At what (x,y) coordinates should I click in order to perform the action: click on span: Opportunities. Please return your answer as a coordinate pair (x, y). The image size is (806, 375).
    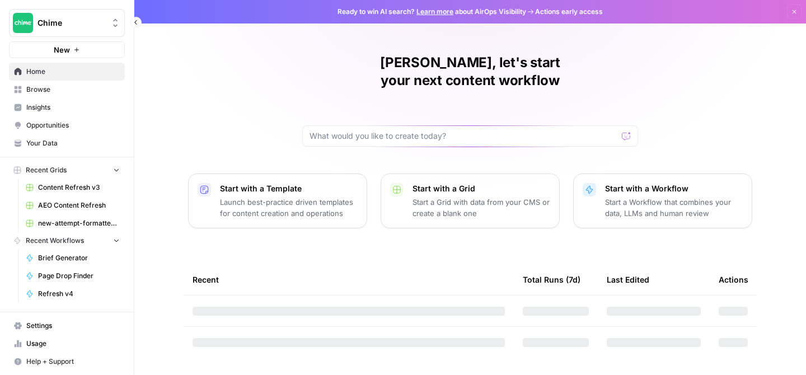
    Looking at the image, I should click on (73, 125).